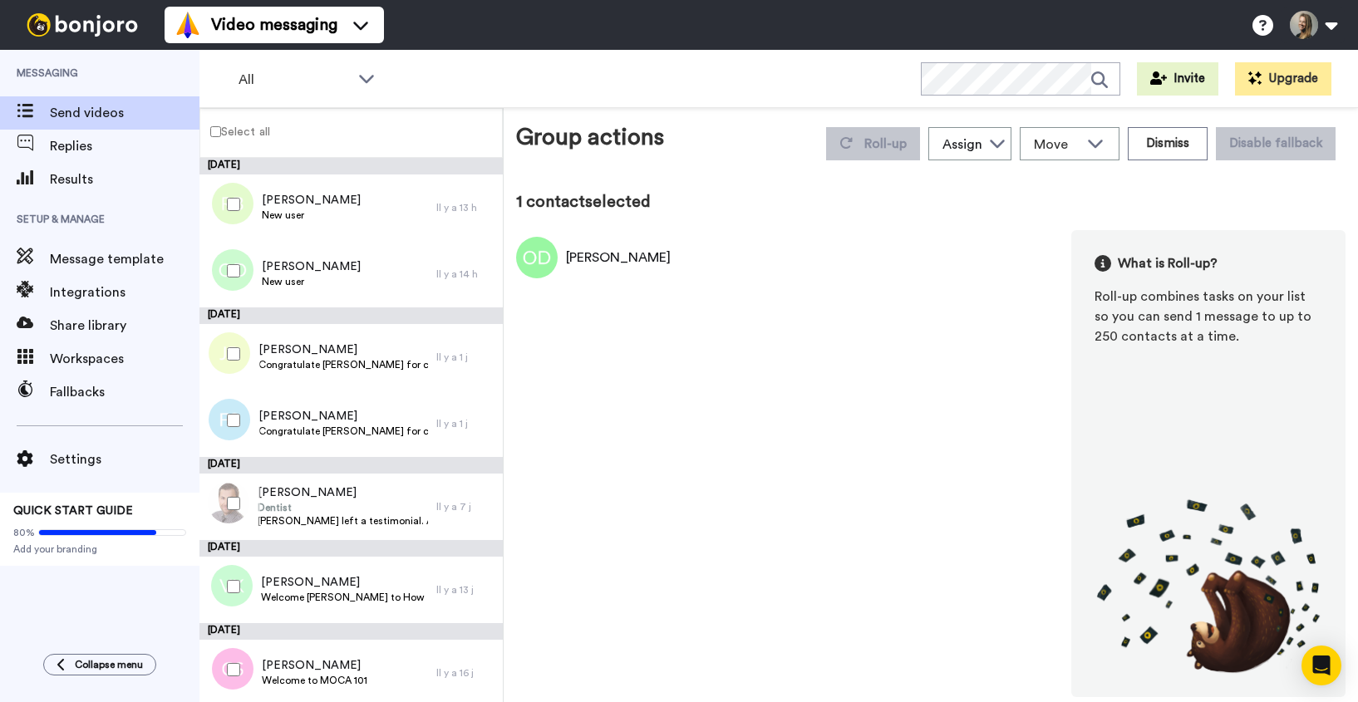 The height and width of the screenshot is (702, 1358). Describe the element at coordinates (466, 274) in the screenshot. I see `div: Il y a 14 h` at that location.